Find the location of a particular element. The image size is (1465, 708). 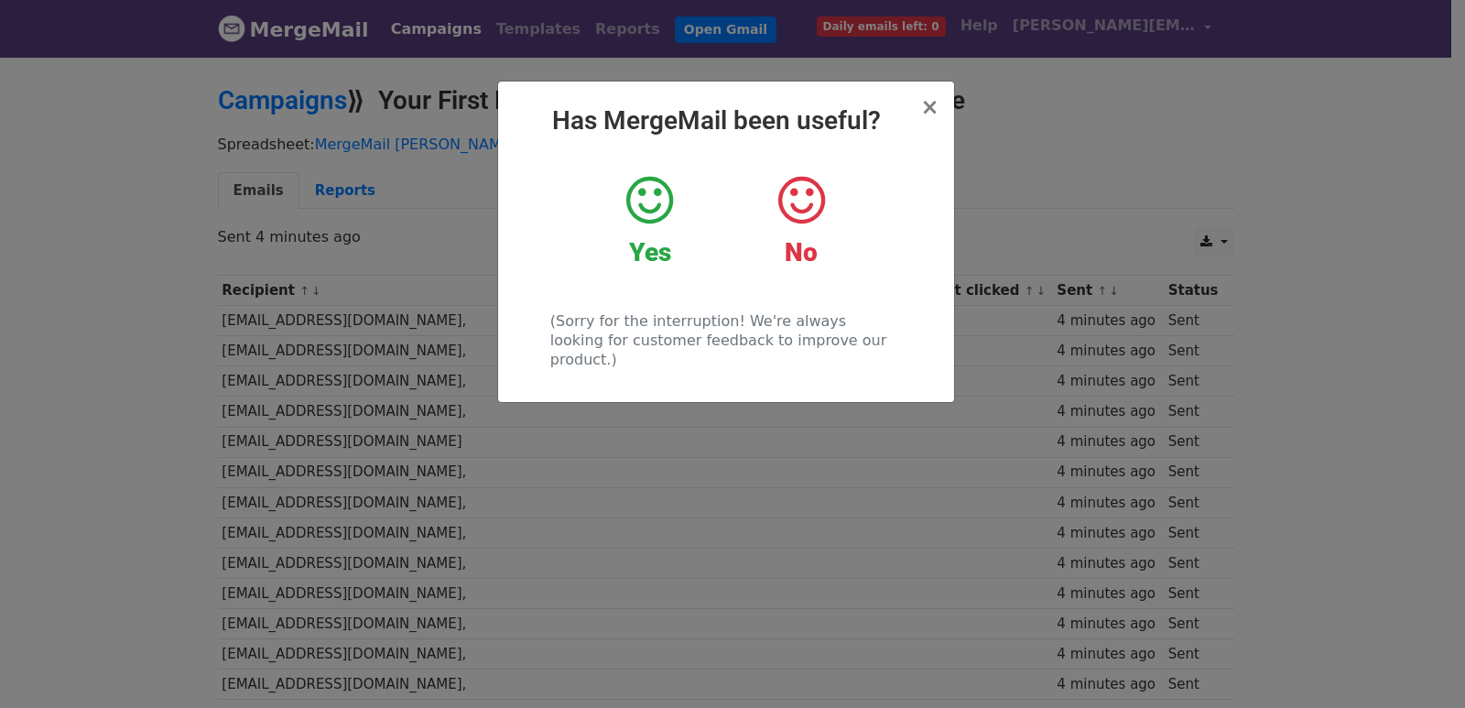

h2: Has MergeMail been useful? is located at coordinates (726, 121).